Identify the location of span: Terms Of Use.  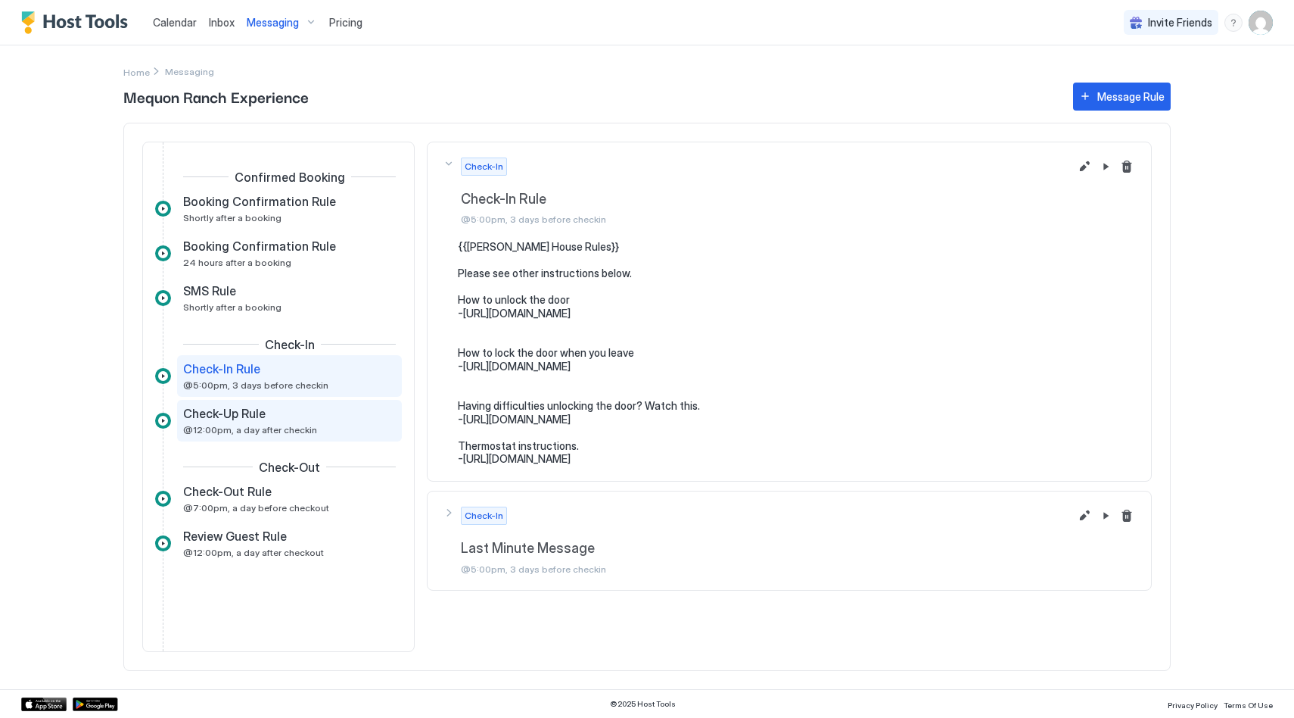
(1248, 705).